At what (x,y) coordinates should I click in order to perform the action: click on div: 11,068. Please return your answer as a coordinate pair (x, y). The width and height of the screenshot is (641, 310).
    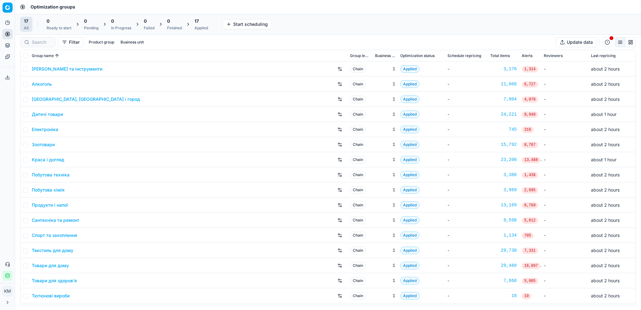
    Looking at the image, I should click on (503, 84).